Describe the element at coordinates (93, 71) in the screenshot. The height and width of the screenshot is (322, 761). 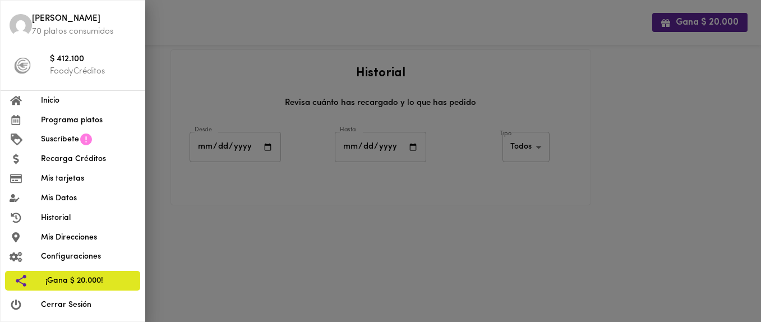
I see `p: FoodyCréditos` at that location.